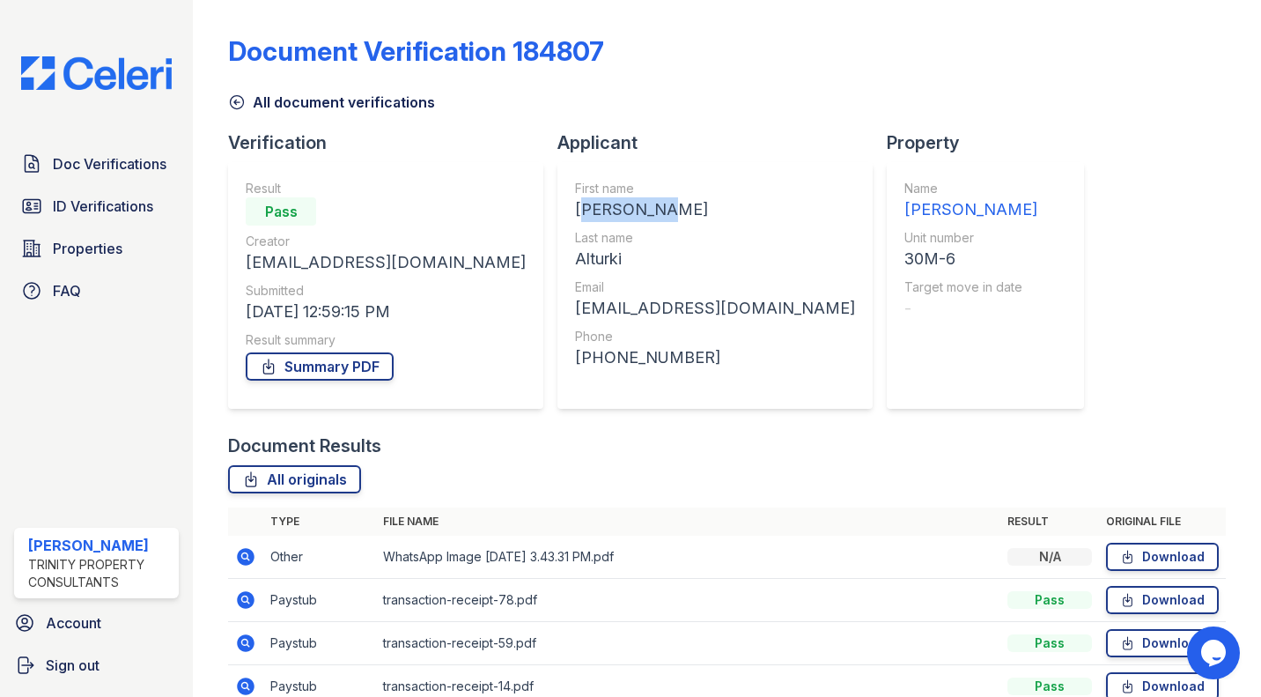 This screenshot has height=697, width=1261. What do you see at coordinates (96, 206) in the screenshot?
I see `a: ID Verifications` at bounding box center [96, 206].